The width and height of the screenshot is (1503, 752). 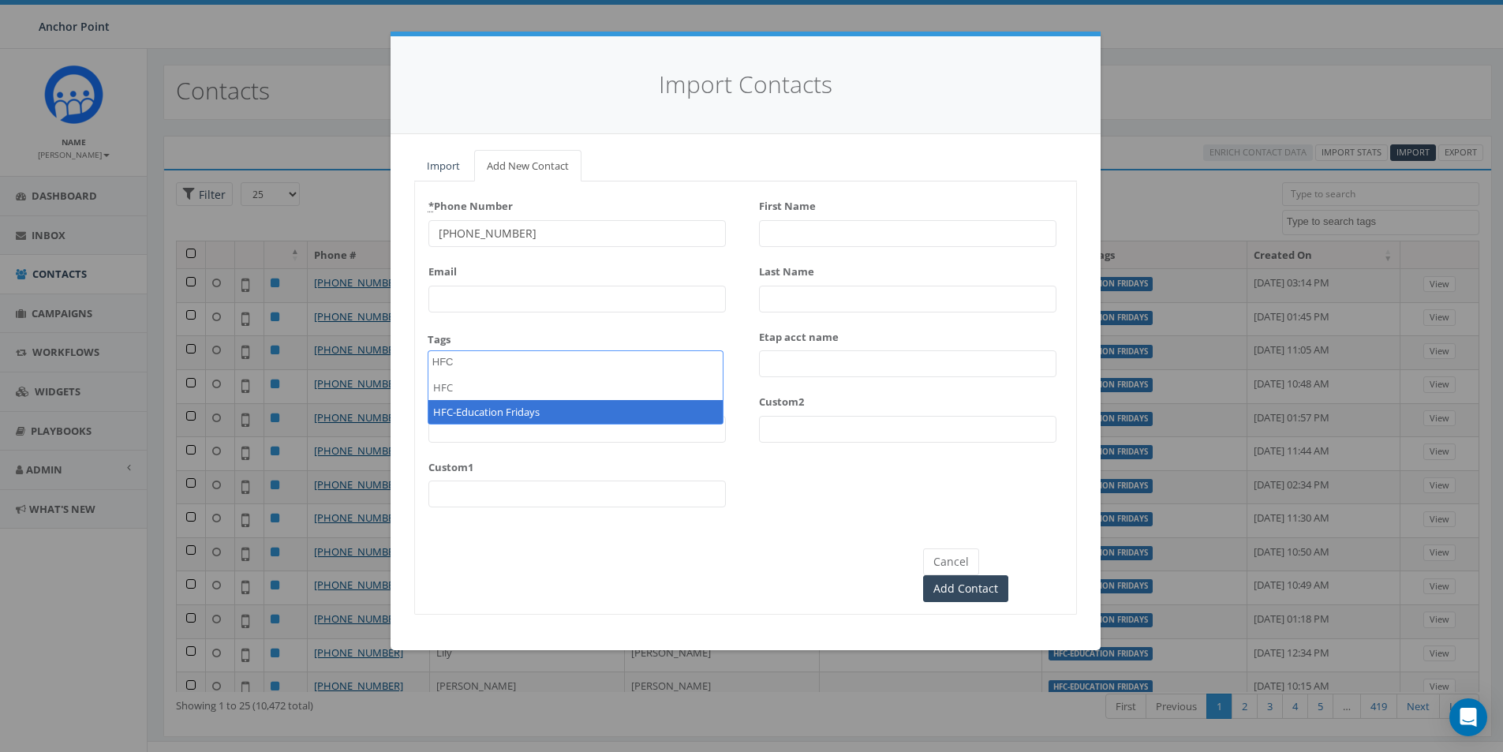 What do you see at coordinates (451, 465) in the screenshot?
I see `label: Custom1` at bounding box center [451, 465].